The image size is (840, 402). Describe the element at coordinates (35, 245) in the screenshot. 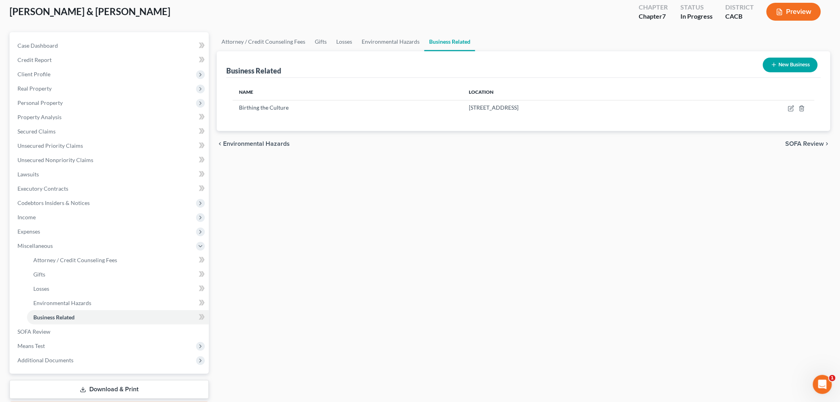

I see `span: Miscellaneous` at that location.